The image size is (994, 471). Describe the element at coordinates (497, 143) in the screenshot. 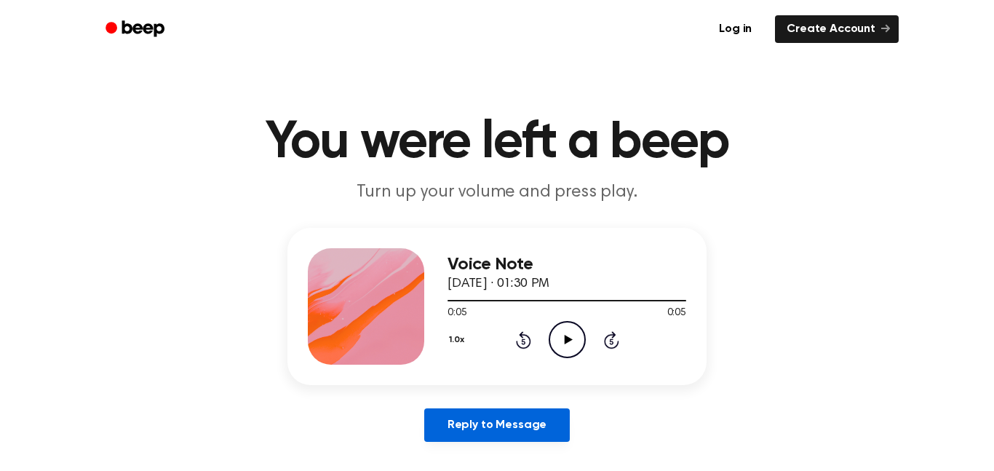

I see `h1: You were left a beep` at that location.